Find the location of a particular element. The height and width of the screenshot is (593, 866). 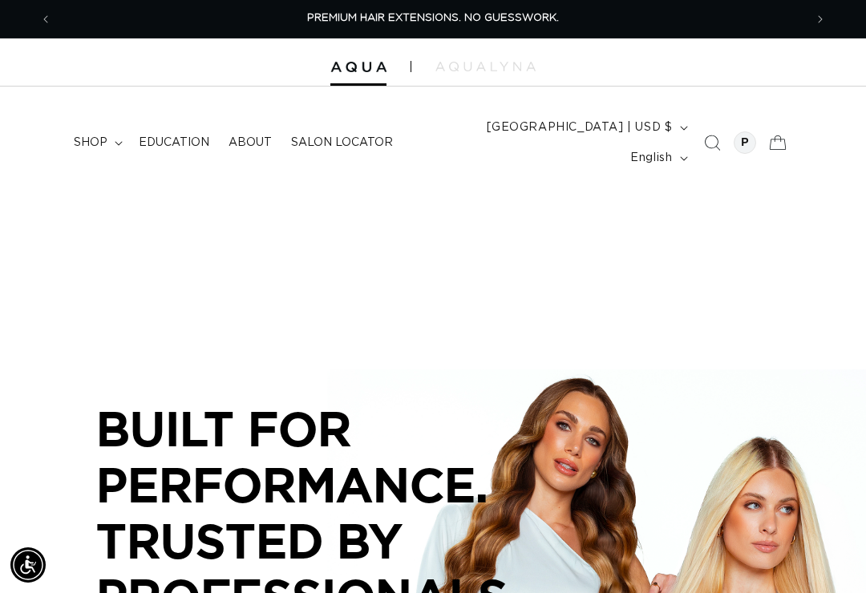

span: shop is located at coordinates (91, 143).